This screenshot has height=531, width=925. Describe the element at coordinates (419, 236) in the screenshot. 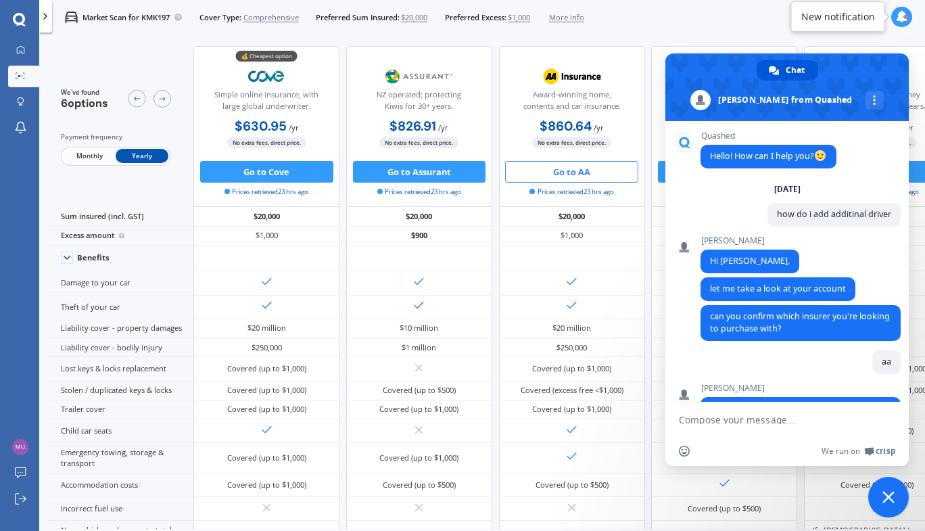

I see `div: $900` at that location.